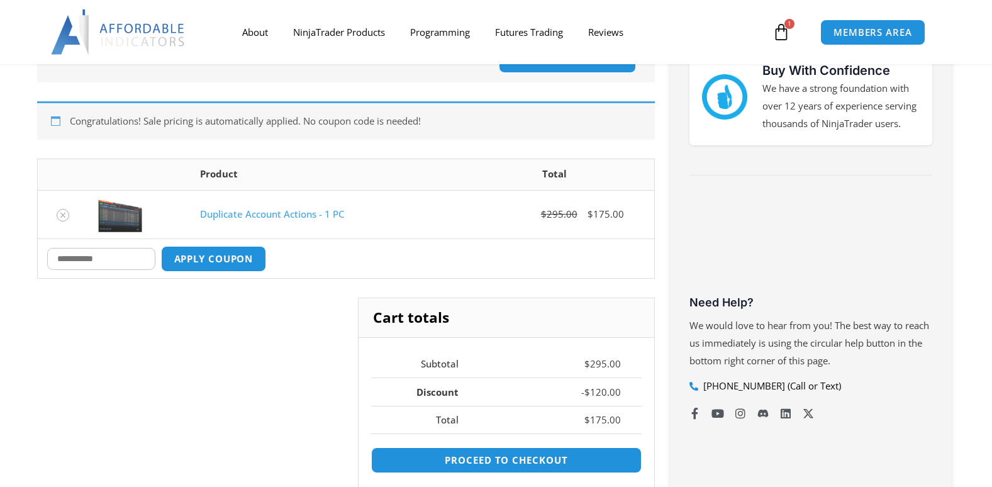  What do you see at coordinates (606, 32) in the screenshot?
I see `a: Reviews` at bounding box center [606, 32].